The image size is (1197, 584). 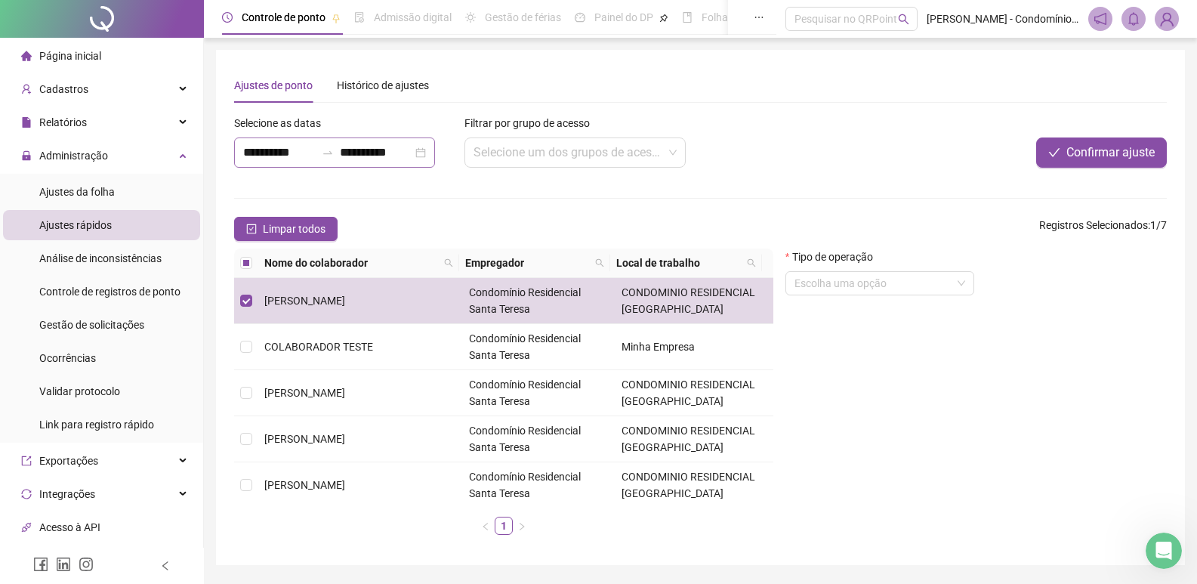 What do you see at coordinates (532, 123) in the screenshot?
I see `label: Filtrar por grupo de acesso` at bounding box center [532, 123].